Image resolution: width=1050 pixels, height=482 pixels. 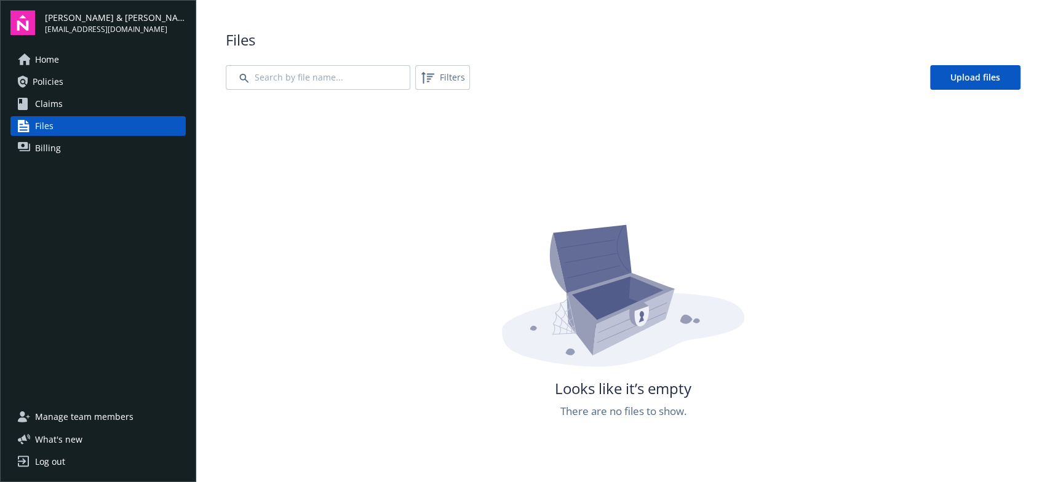 What do you see at coordinates (623, 412) in the screenshot?
I see `span: There are no files to show.` at bounding box center [623, 412].